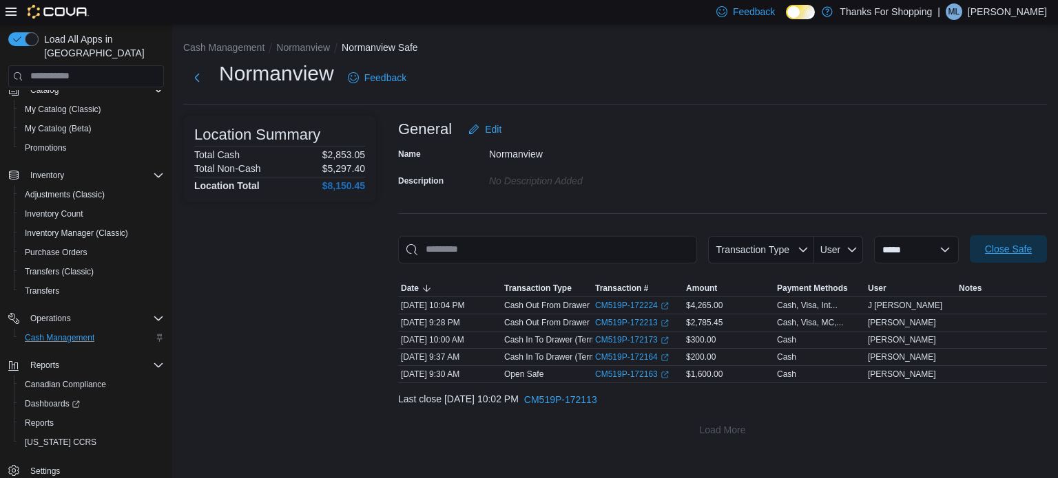  Describe the element at coordinates (722, 430) in the screenshot. I see `span: Load More` at that location.